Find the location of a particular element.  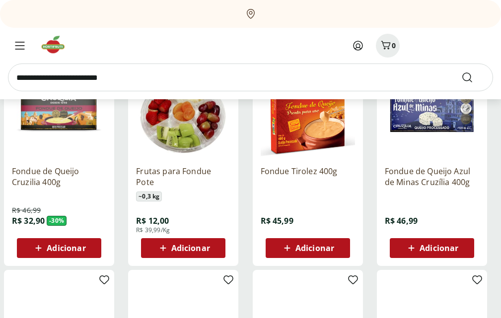

img: Fondue de Queijo Azul de Minas Cruzília 400g is located at coordinates (432, 111).